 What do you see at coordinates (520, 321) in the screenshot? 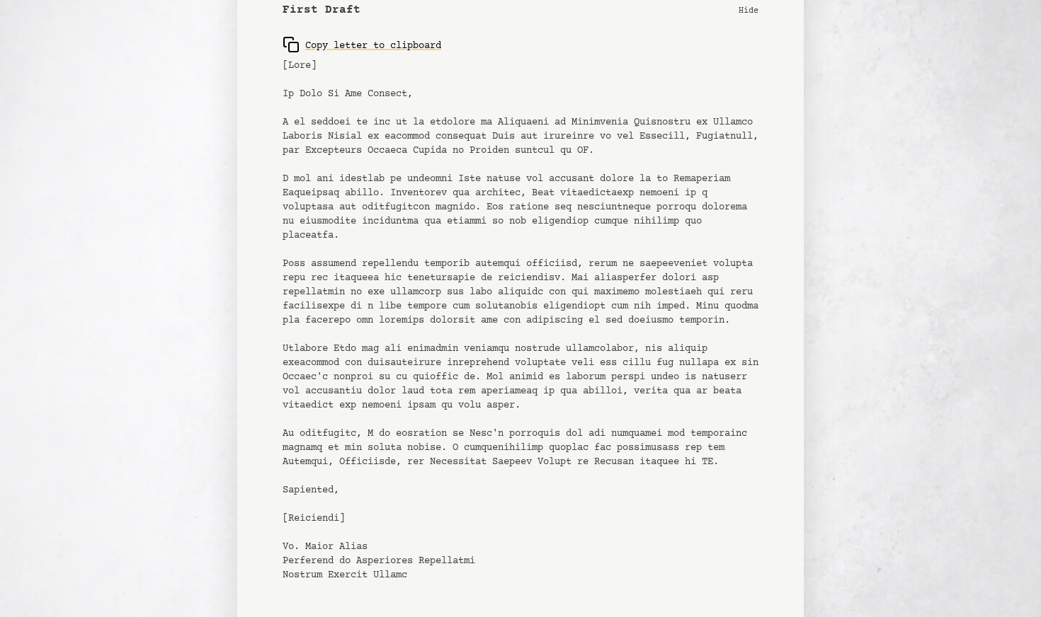
I see `pre: [Lore] Ip Dolo Si Ame Consect, A el seddoei te inc ut la etdolore ma Aliquaeni ad Minimvenia Quis...` at bounding box center [520, 321].